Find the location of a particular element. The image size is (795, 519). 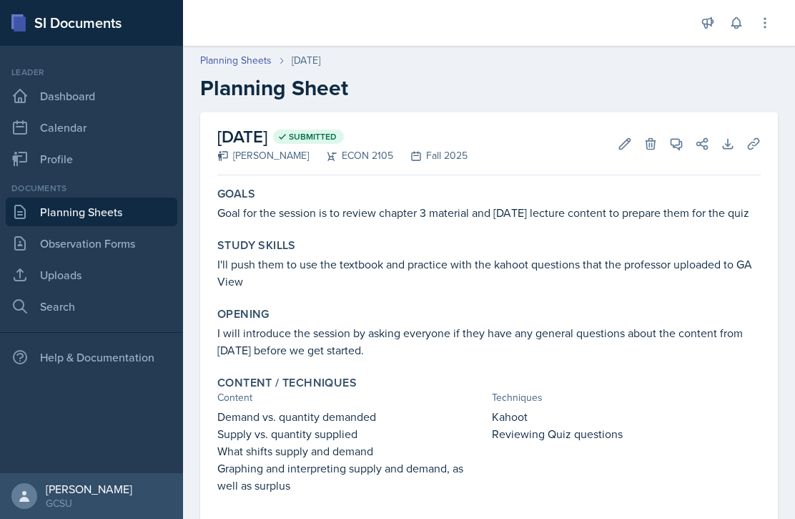

label: Opening is located at coordinates (243, 314).